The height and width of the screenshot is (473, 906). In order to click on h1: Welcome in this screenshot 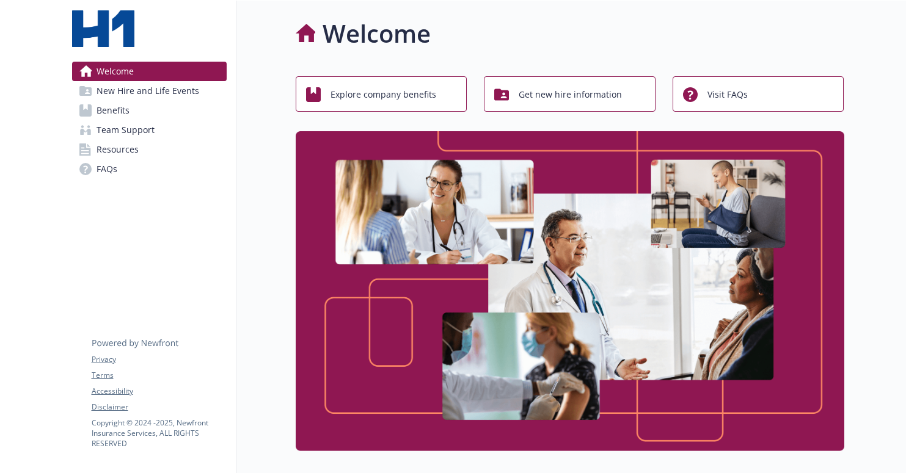, I will do `click(376, 34)`.